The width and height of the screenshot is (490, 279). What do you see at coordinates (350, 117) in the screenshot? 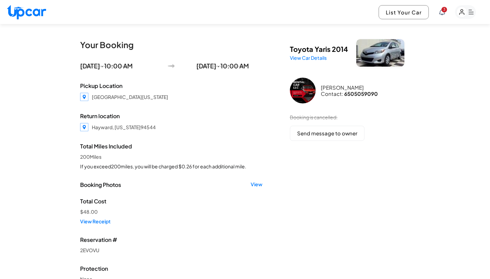
I see `h6: Booking is cancelled.` at bounding box center [350, 117].